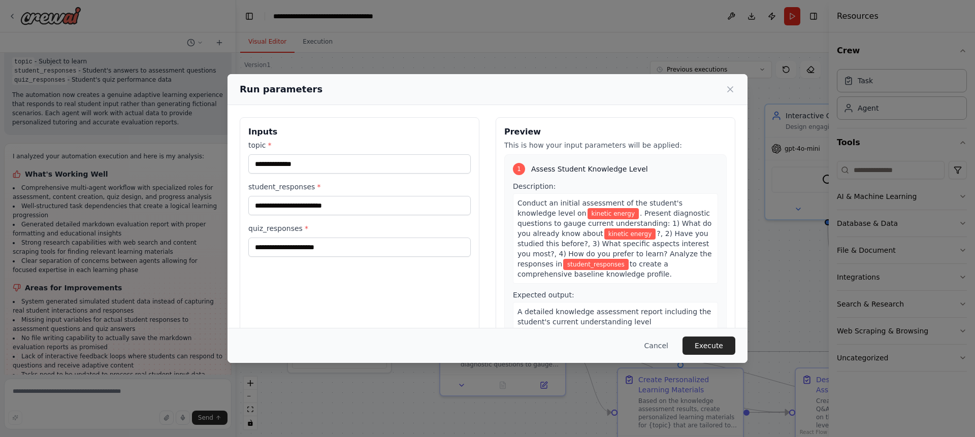 This screenshot has height=437, width=975. Describe the element at coordinates (519, 169) in the screenshot. I see `div: 1` at that location.